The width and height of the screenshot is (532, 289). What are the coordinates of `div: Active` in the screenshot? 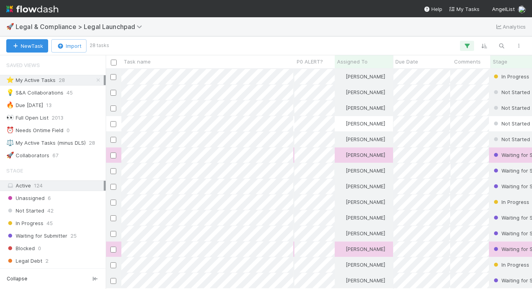 It's located at (55, 185).